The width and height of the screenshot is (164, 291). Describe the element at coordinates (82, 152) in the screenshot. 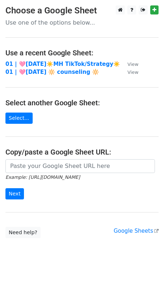

I see `h4: Copy/paste a Google Sheet URL:` at that location.